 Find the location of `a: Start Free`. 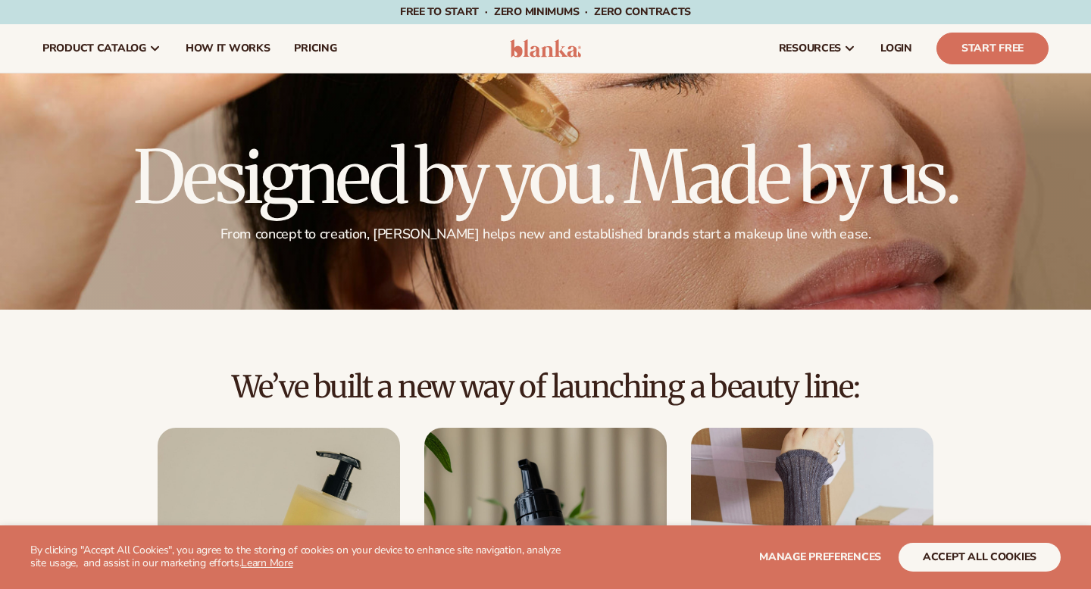

a: Start Free is located at coordinates (992, 48).